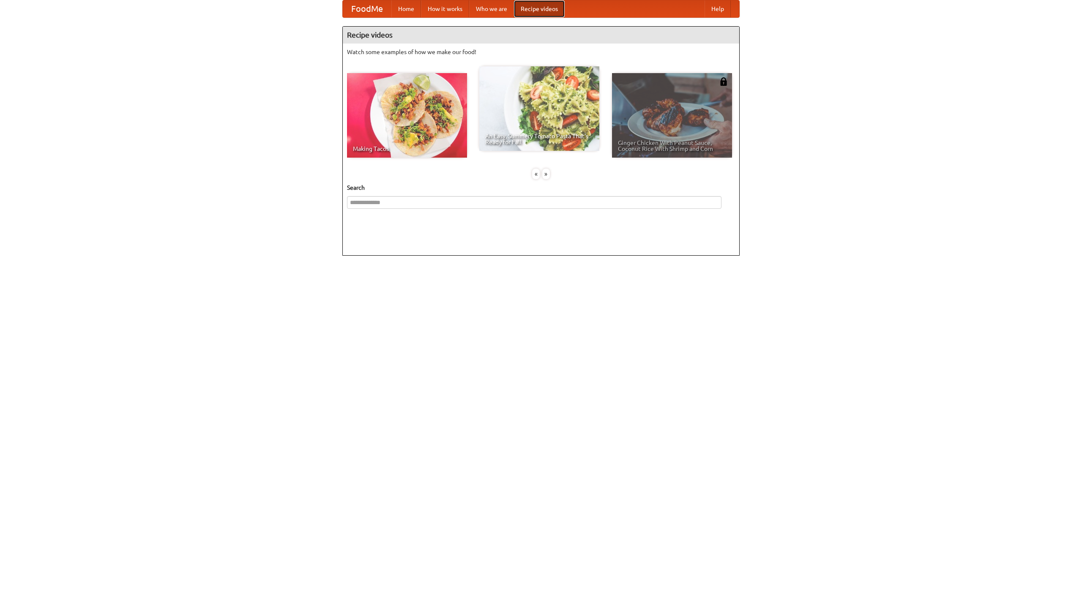 This screenshot has height=598, width=1082. I want to click on h5: Search, so click(541, 188).